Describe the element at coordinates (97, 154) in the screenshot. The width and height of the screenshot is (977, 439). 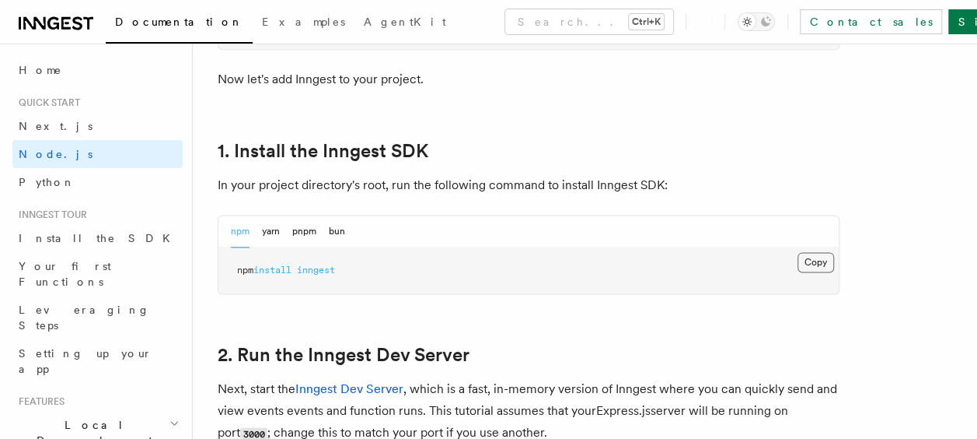
I see `a: Node.js` at that location.